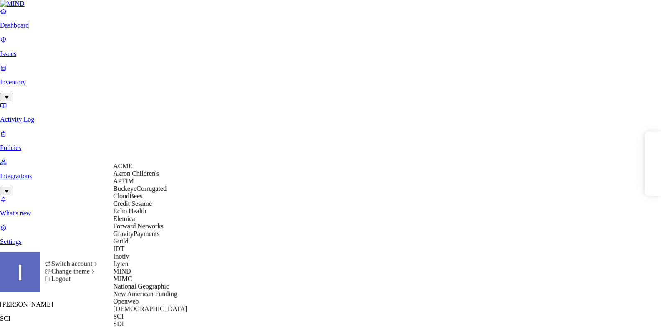 The width and height of the screenshot is (661, 327). I want to click on span: Echo Health, so click(130, 211).